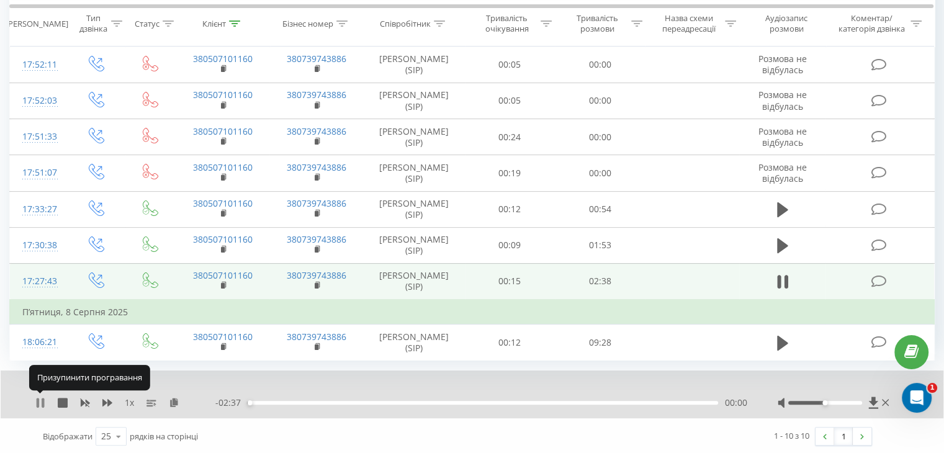  What do you see at coordinates (214, 23) in the screenshot?
I see `div: Клієнт` at bounding box center [214, 23].